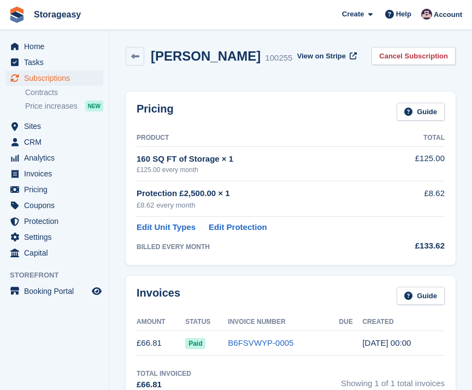 Image resolution: width=472 pixels, height=390 pixels. I want to click on span: Storefront, so click(59, 276).